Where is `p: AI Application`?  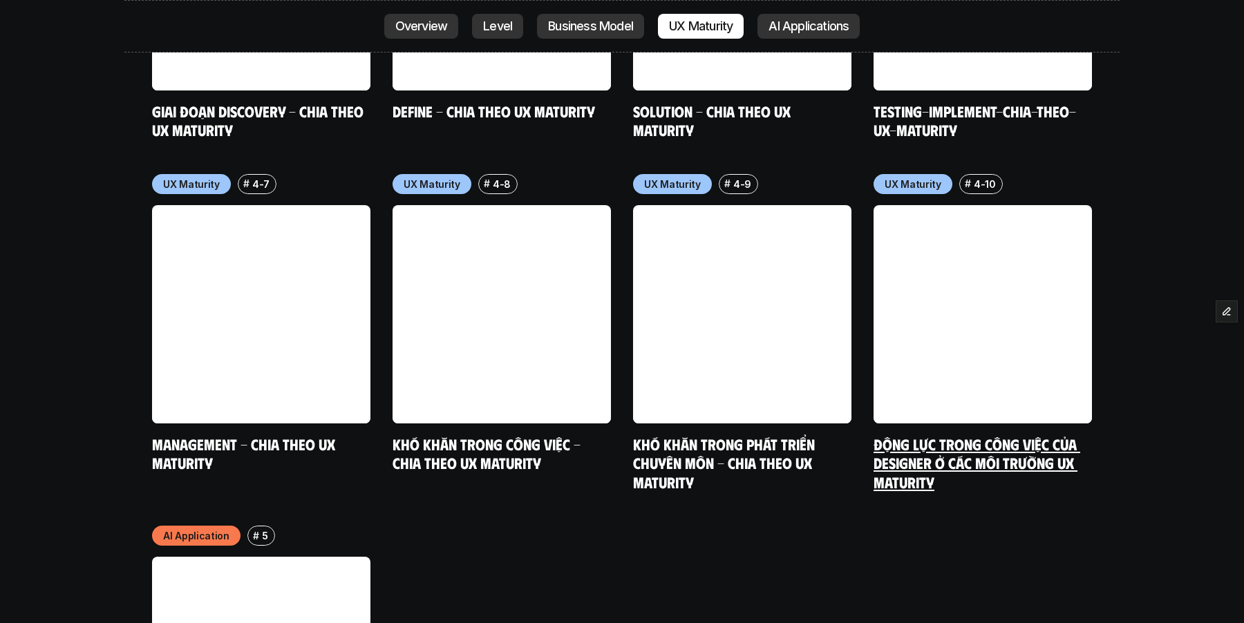 p: AI Application is located at coordinates (196, 535).